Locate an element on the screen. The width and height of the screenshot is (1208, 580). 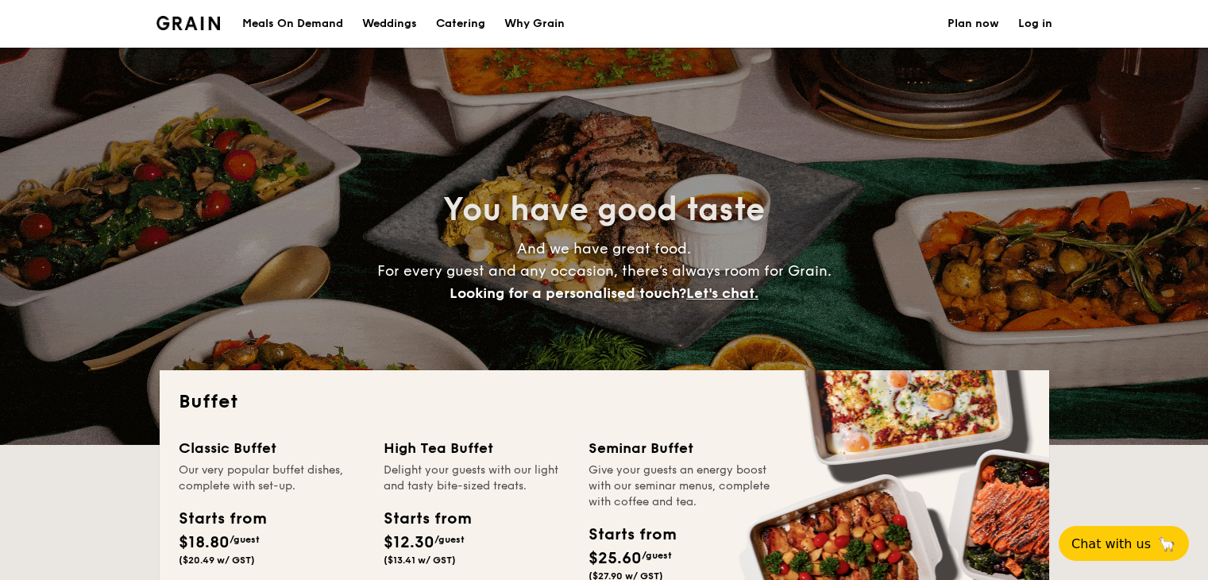
div: Our very popular buffet dishes, complete with set-up. is located at coordinates (272, 478).